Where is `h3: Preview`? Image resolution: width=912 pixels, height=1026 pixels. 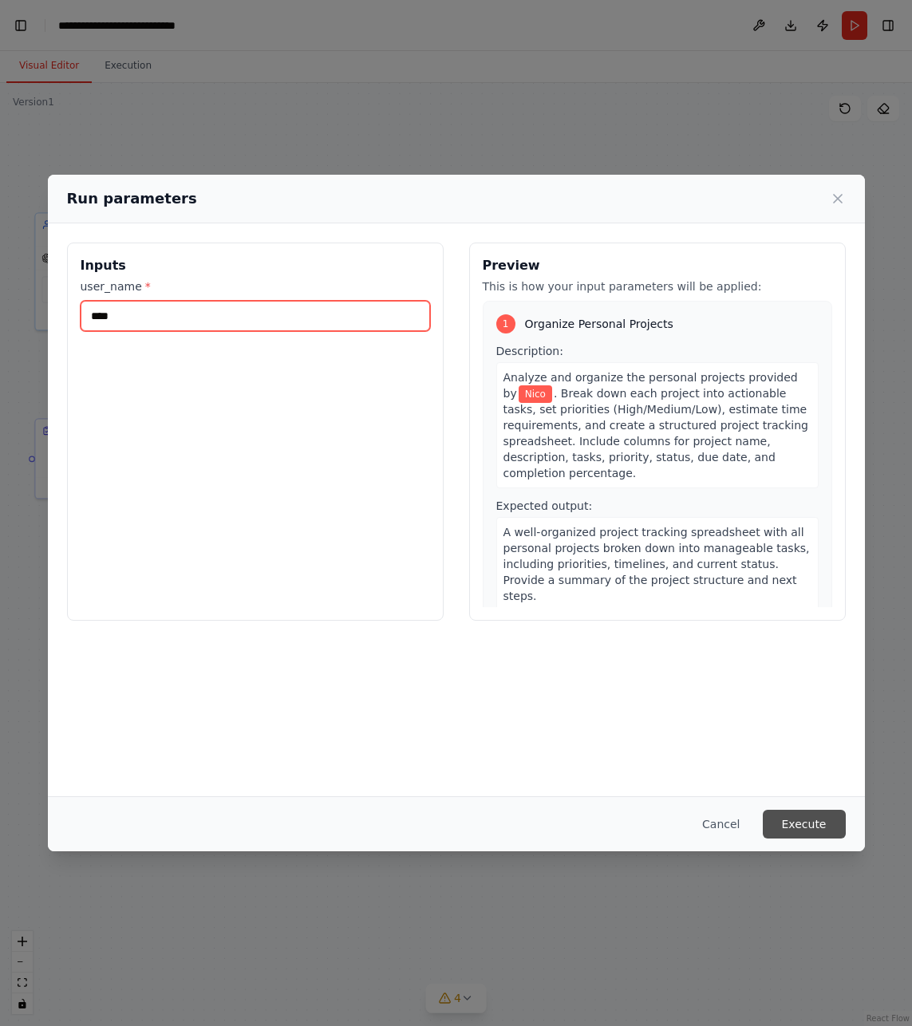
h3: Preview is located at coordinates (658, 266).